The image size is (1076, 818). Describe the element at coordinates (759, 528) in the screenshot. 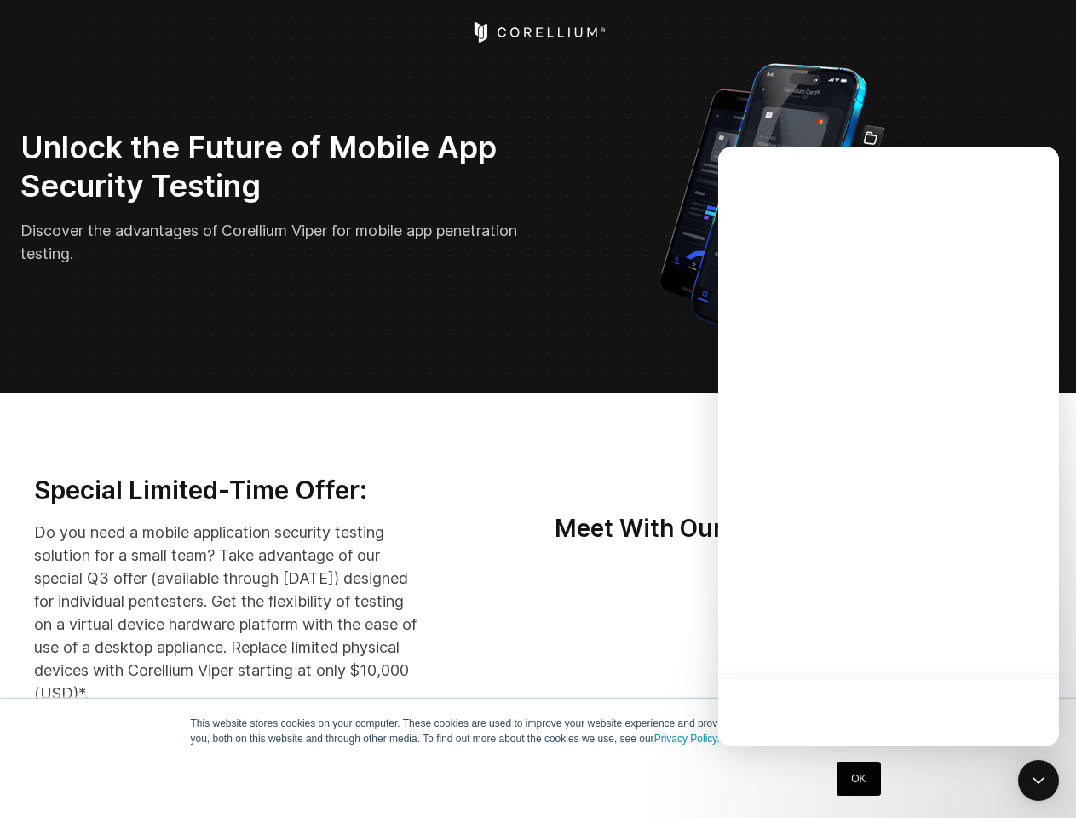

I see `strong: Meet With Our Team To Get Started` at that location.